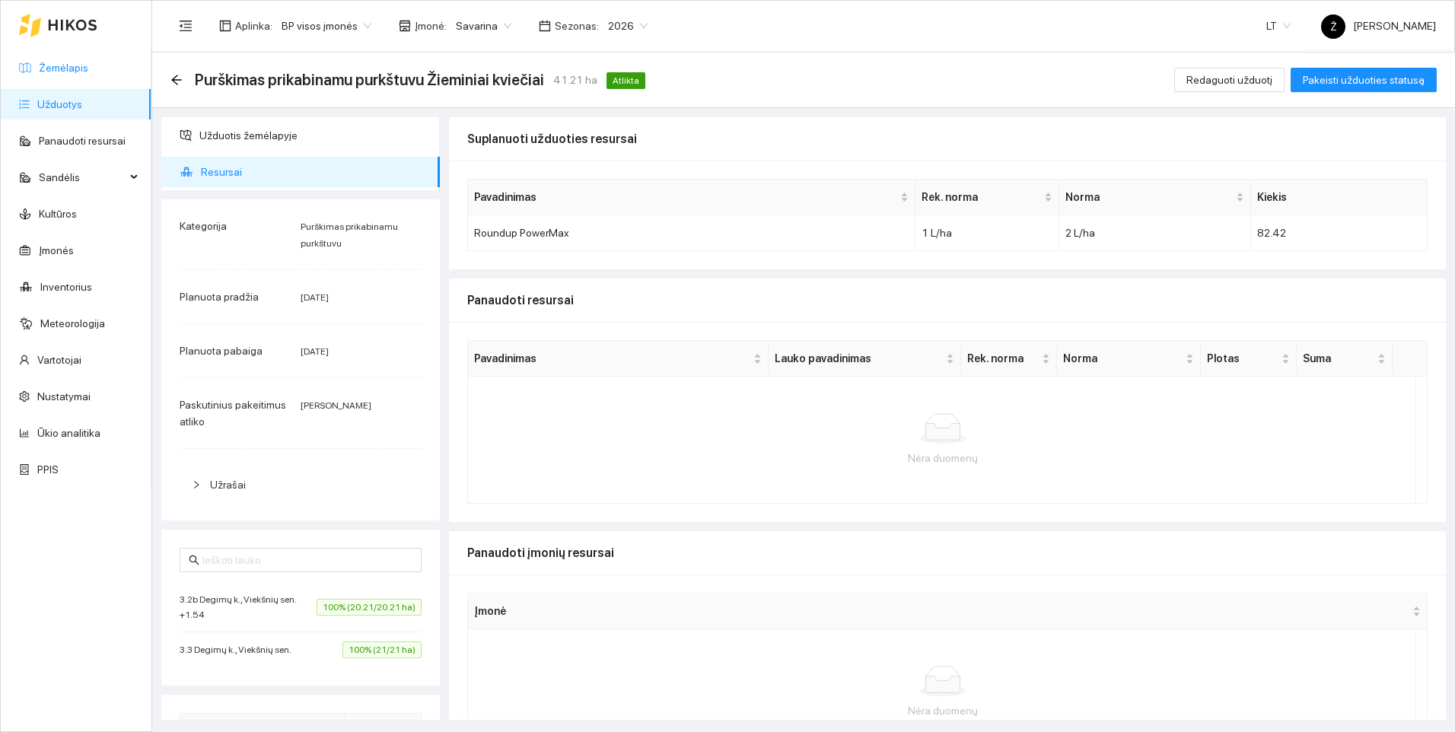  I want to click on span: shop, so click(405, 26).